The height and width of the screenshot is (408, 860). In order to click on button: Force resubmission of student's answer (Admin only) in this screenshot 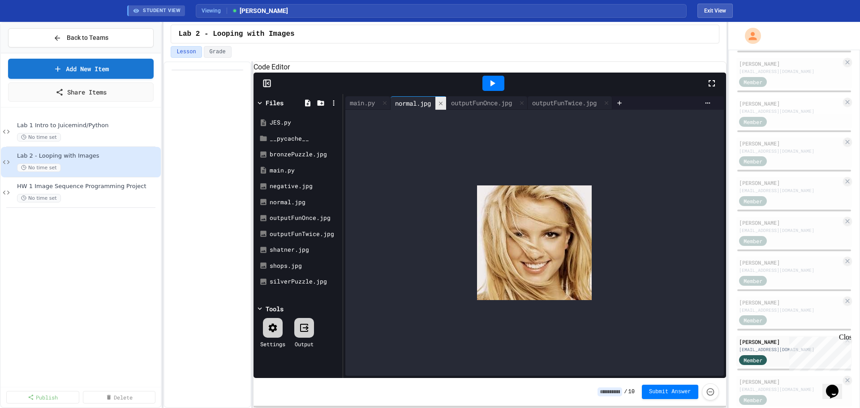, I will do `click(711, 392)`.